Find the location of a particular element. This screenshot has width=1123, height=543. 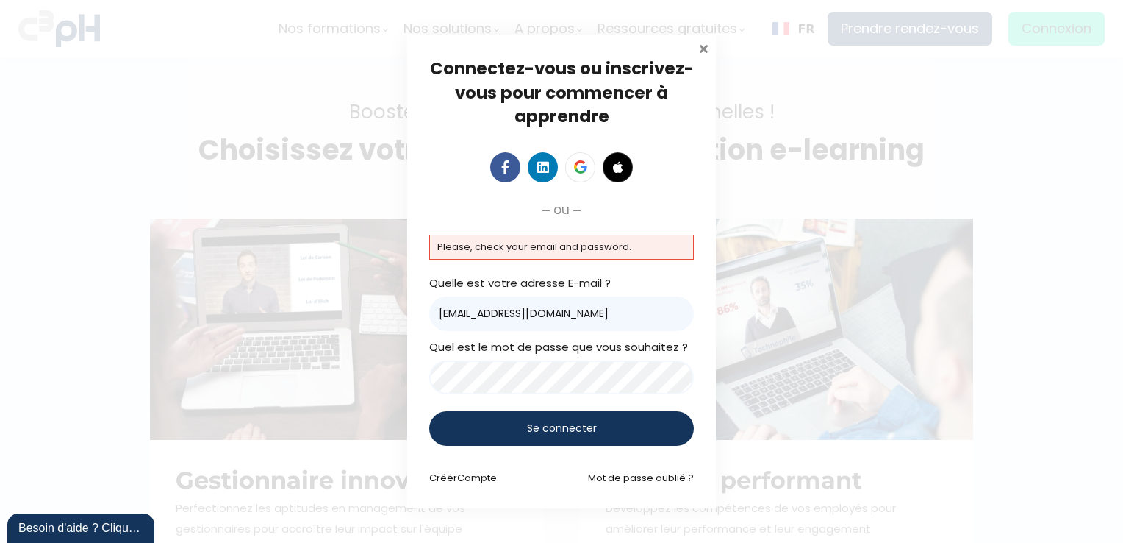

input: E-mail ? is located at coordinates (562, 313).